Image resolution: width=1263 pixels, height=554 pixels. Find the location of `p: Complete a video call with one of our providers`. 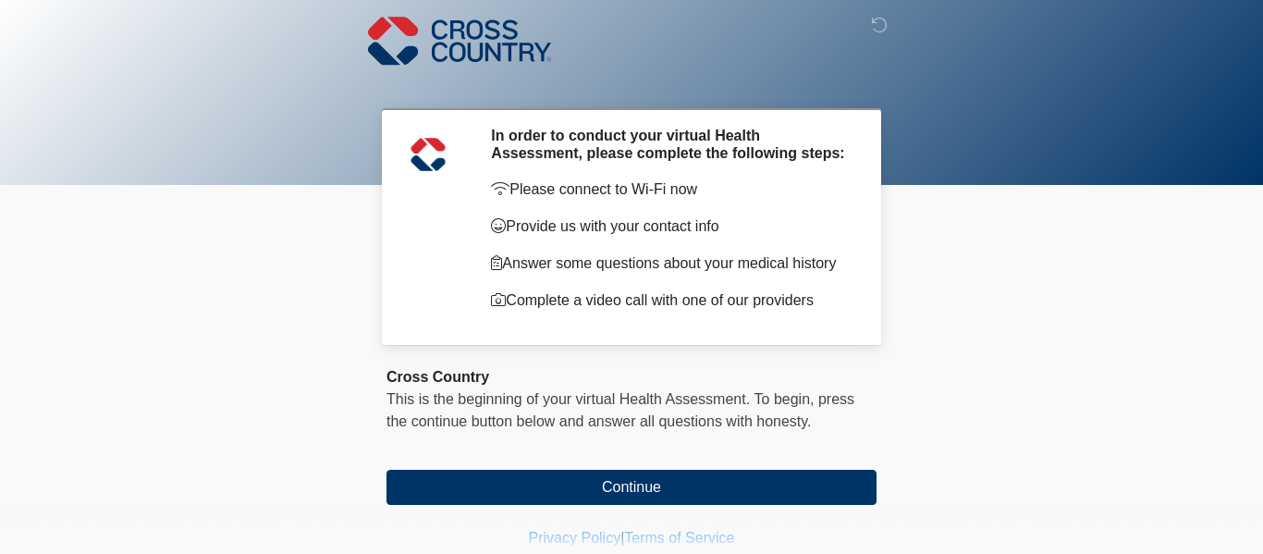

p: Complete a video call with one of our providers is located at coordinates (669, 300).